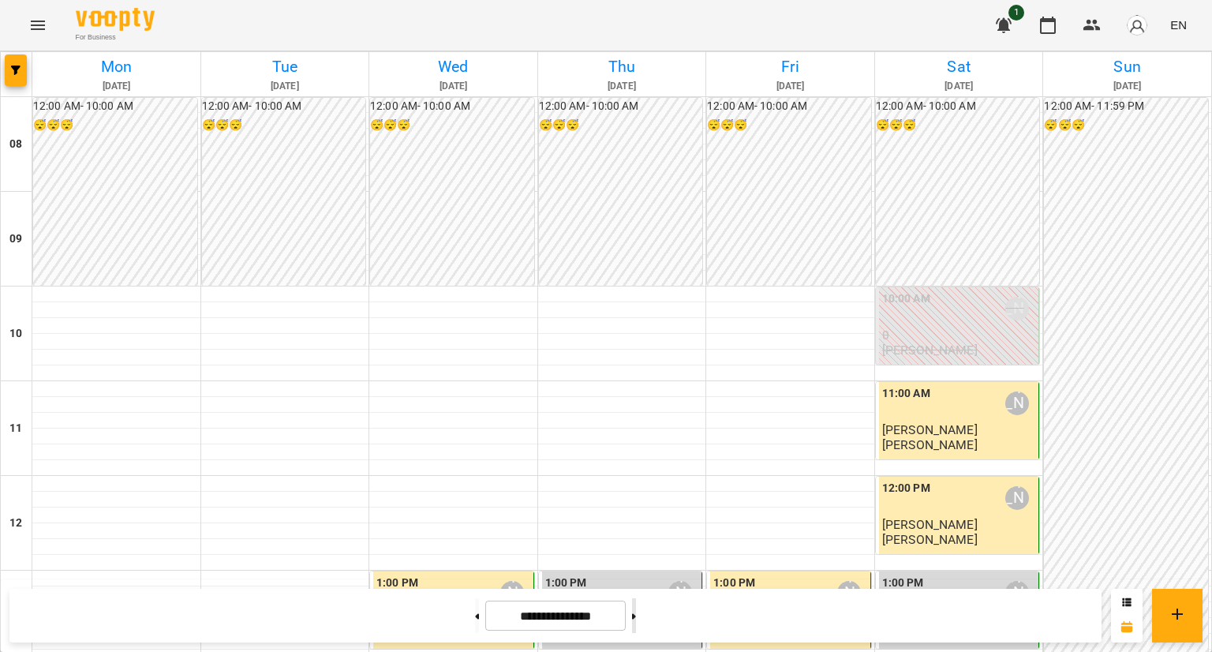  I want to click on h6: 09, so click(16, 239).